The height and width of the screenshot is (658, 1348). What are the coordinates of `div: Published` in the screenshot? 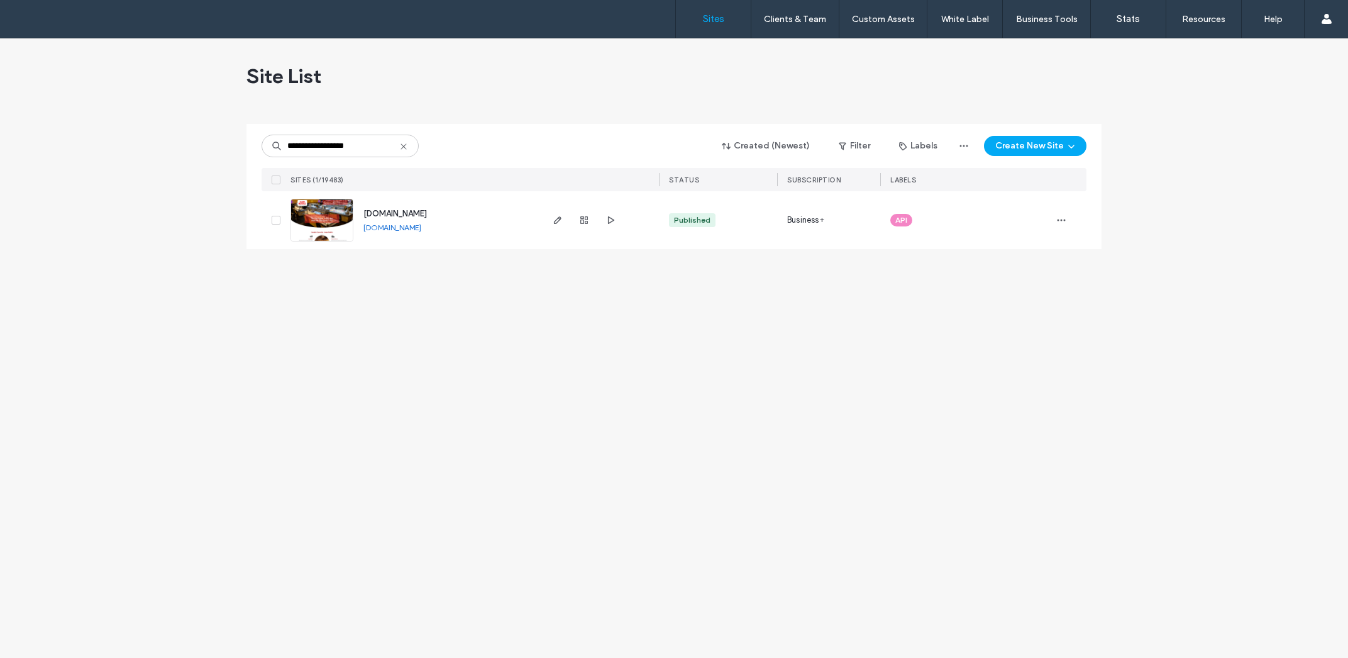 It's located at (692, 220).